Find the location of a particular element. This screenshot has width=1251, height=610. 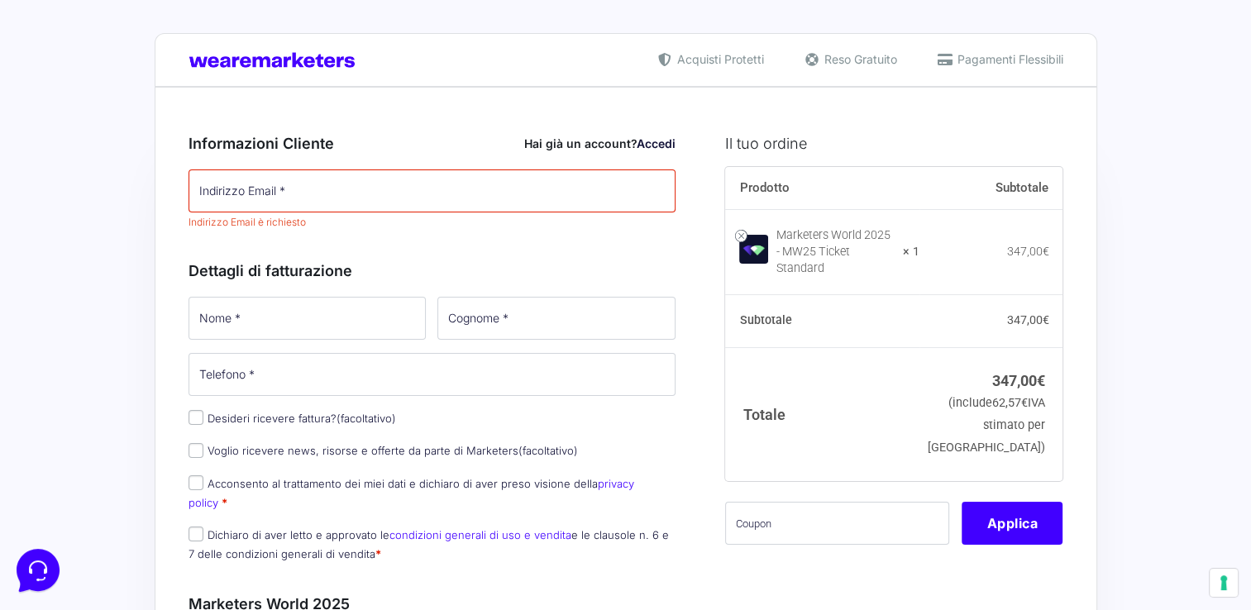

a: condizioni generali di uso e vendita is located at coordinates (480, 535).